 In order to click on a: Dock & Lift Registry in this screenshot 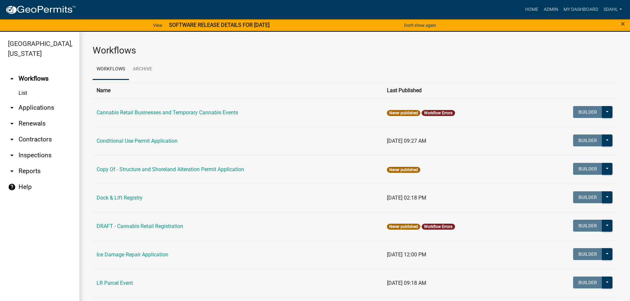, I will do `click(119, 198)`.